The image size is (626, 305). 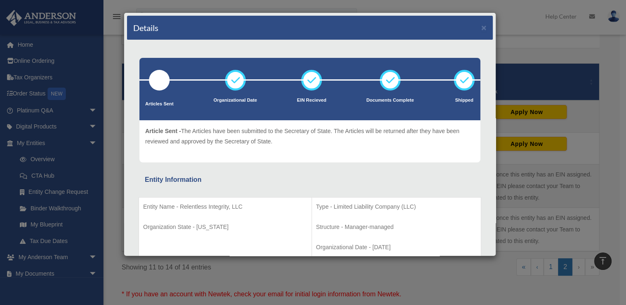 I want to click on p: Documents Complete, so click(x=390, y=101).